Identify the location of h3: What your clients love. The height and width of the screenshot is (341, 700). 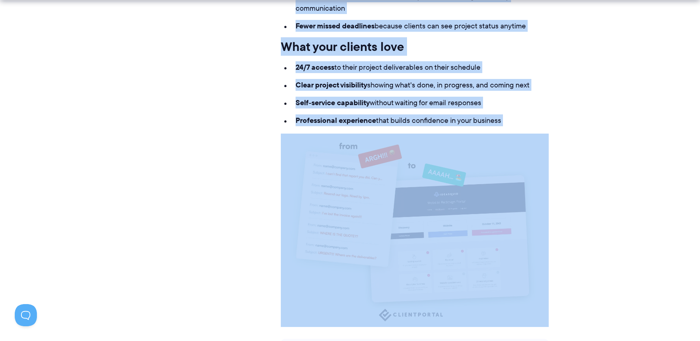
(415, 47).